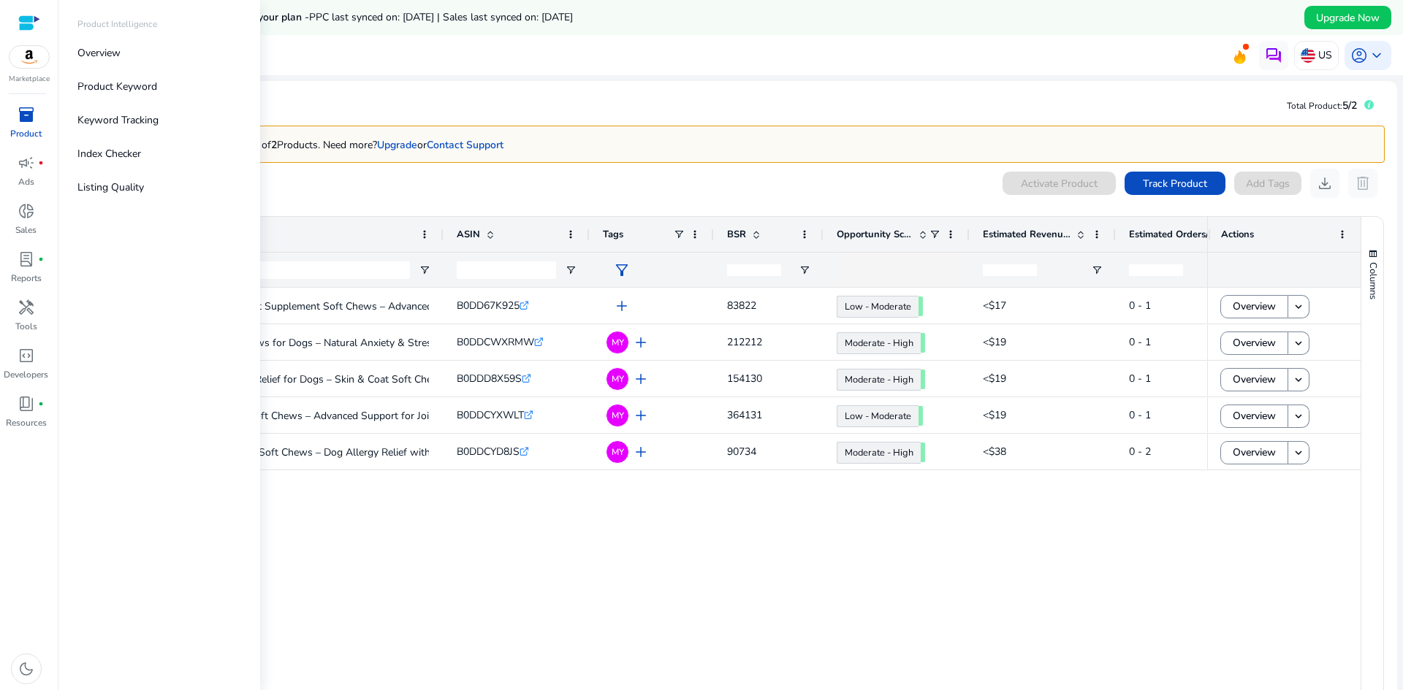 This screenshot has height=690, width=1403. Describe the element at coordinates (1140, 451) in the screenshot. I see `span: 0 - 2` at that location.